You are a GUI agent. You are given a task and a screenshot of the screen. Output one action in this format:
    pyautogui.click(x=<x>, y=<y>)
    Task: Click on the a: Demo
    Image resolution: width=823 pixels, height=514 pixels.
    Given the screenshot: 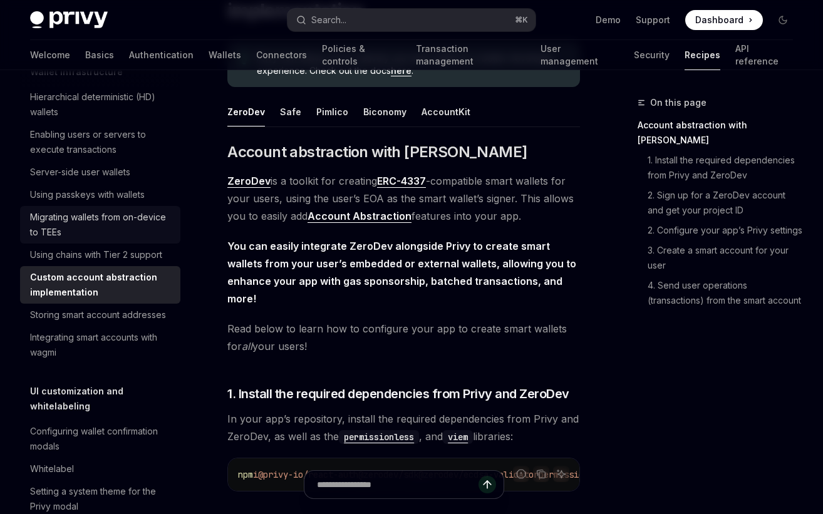 What is the action you would take?
    pyautogui.click(x=608, y=20)
    